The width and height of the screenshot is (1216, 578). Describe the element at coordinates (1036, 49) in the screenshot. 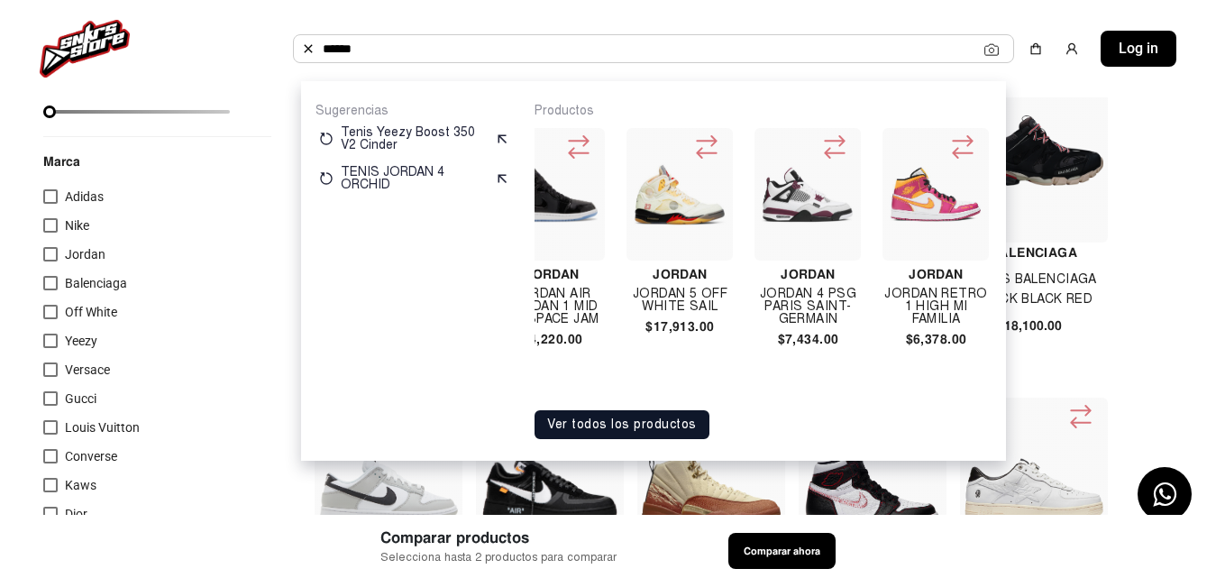

I see `img: shopping` at that location.